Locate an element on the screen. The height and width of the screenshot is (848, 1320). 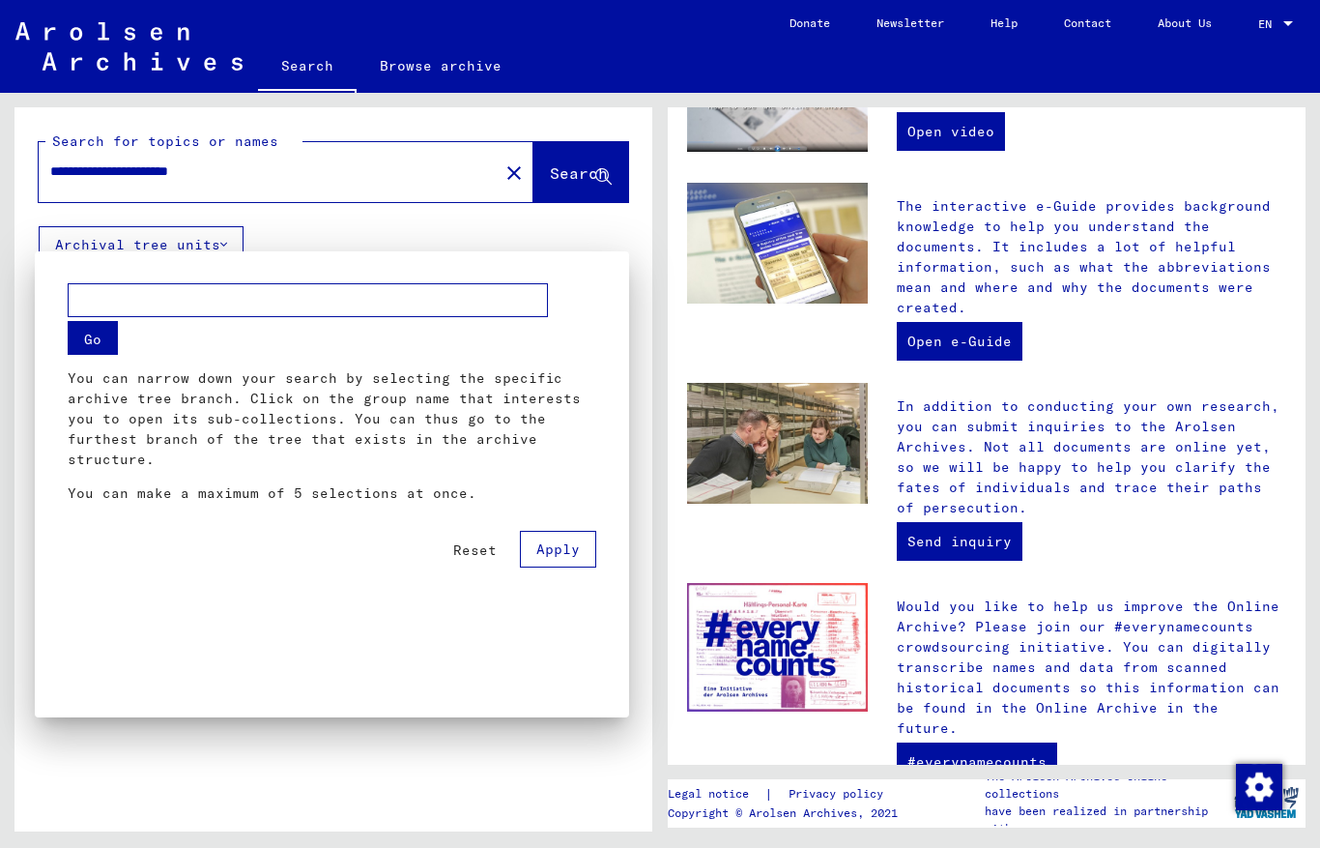
button: Reset is located at coordinates (475, 549).